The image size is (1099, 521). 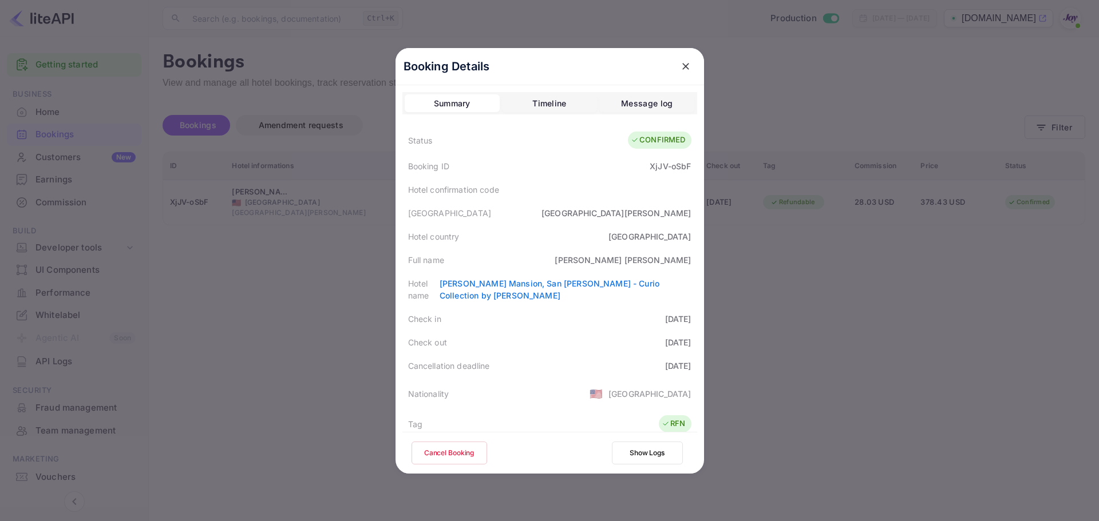 What do you see at coordinates (549, 104) in the screenshot?
I see `button: Timeline` at bounding box center [549, 104].